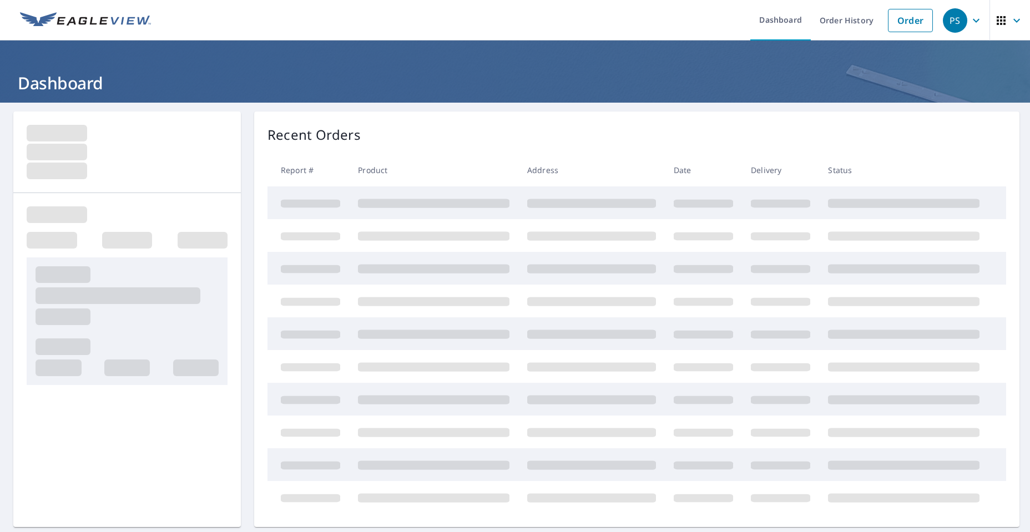 This screenshot has height=532, width=1030. What do you see at coordinates (433, 170) in the screenshot?
I see `th: Product` at bounding box center [433, 170].